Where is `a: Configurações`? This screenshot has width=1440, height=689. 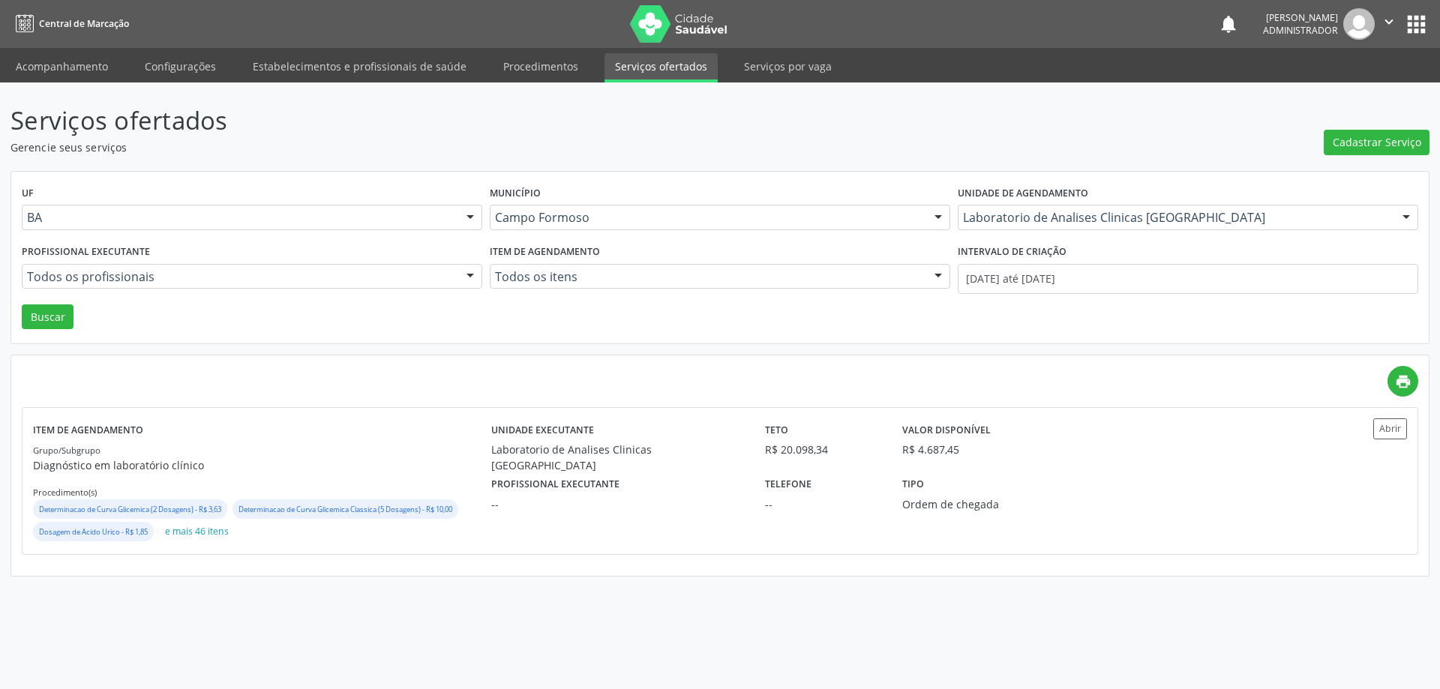 a: Configurações is located at coordinates (180, 66).